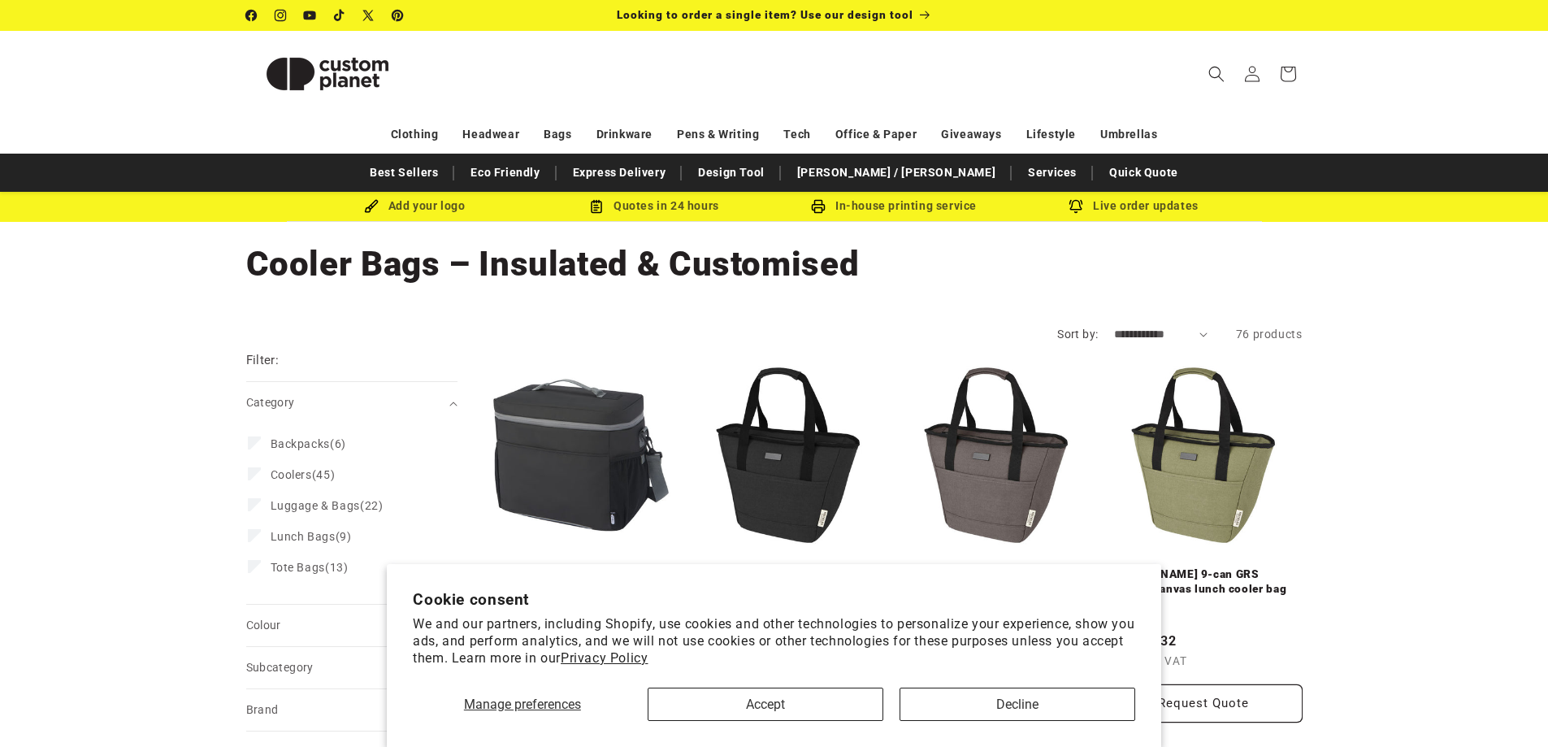 Image resolution: width=1548 pixels, height=747 pixels. What do you see at coordinates (1269, 334) in the screenshot?
I see `span: 76 products` at bounding box center [1269, 334].